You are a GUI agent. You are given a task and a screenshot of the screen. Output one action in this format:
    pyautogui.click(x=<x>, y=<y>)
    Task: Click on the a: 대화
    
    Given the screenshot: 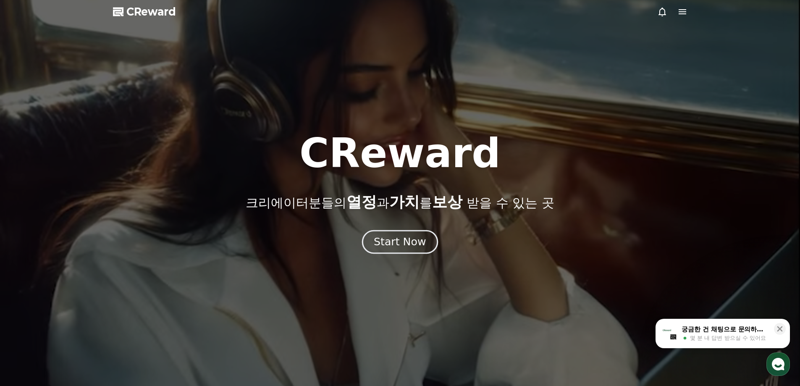 What is the action you would take?
    pyautogui.click(x=82, y=277)
    